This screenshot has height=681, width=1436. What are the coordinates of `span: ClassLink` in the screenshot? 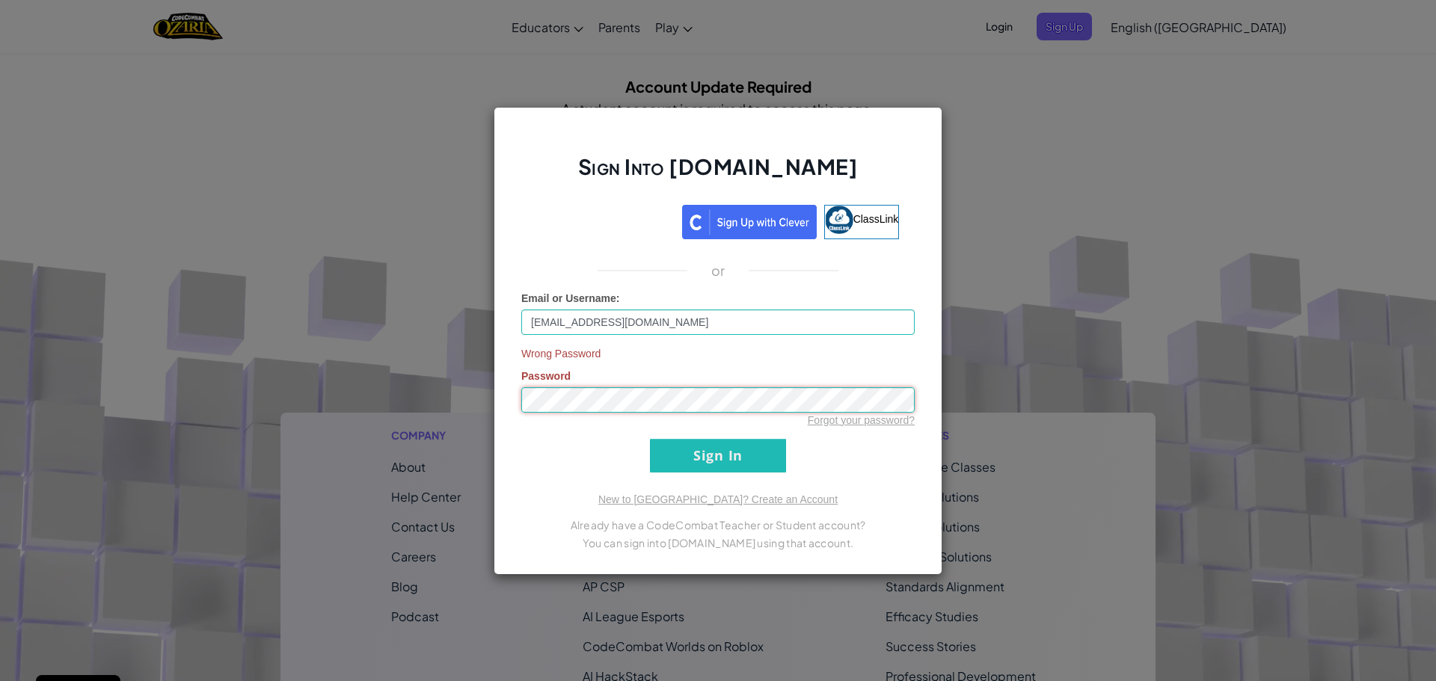 It's located at (876, 218).